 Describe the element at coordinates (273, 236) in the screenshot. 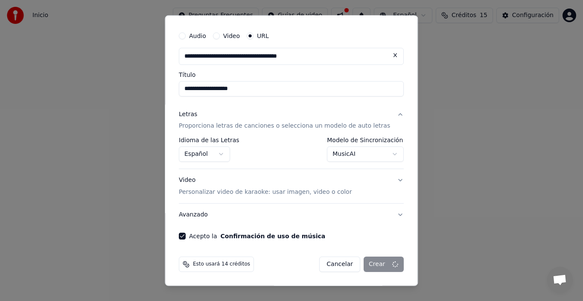

I see `button: Acepto la` at that location.